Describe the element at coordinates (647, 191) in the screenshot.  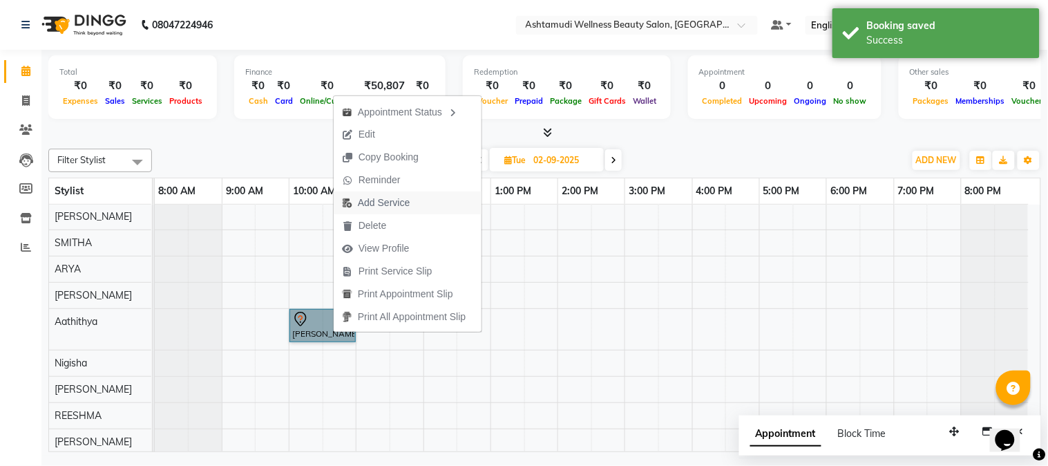
I see `a: 3:00 PM` at that location.